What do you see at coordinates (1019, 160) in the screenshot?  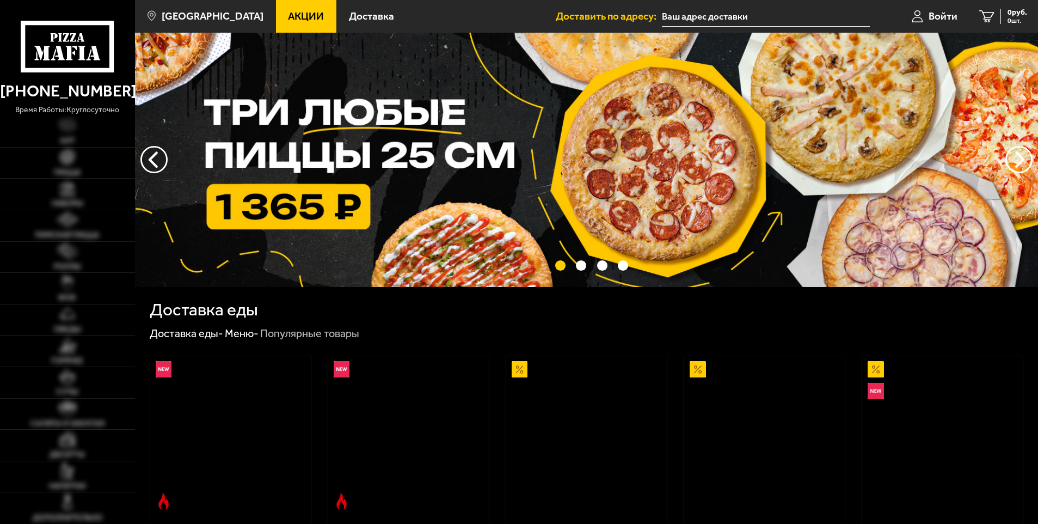 I see `button: предыдущий` at bounding box center [1019, 160].